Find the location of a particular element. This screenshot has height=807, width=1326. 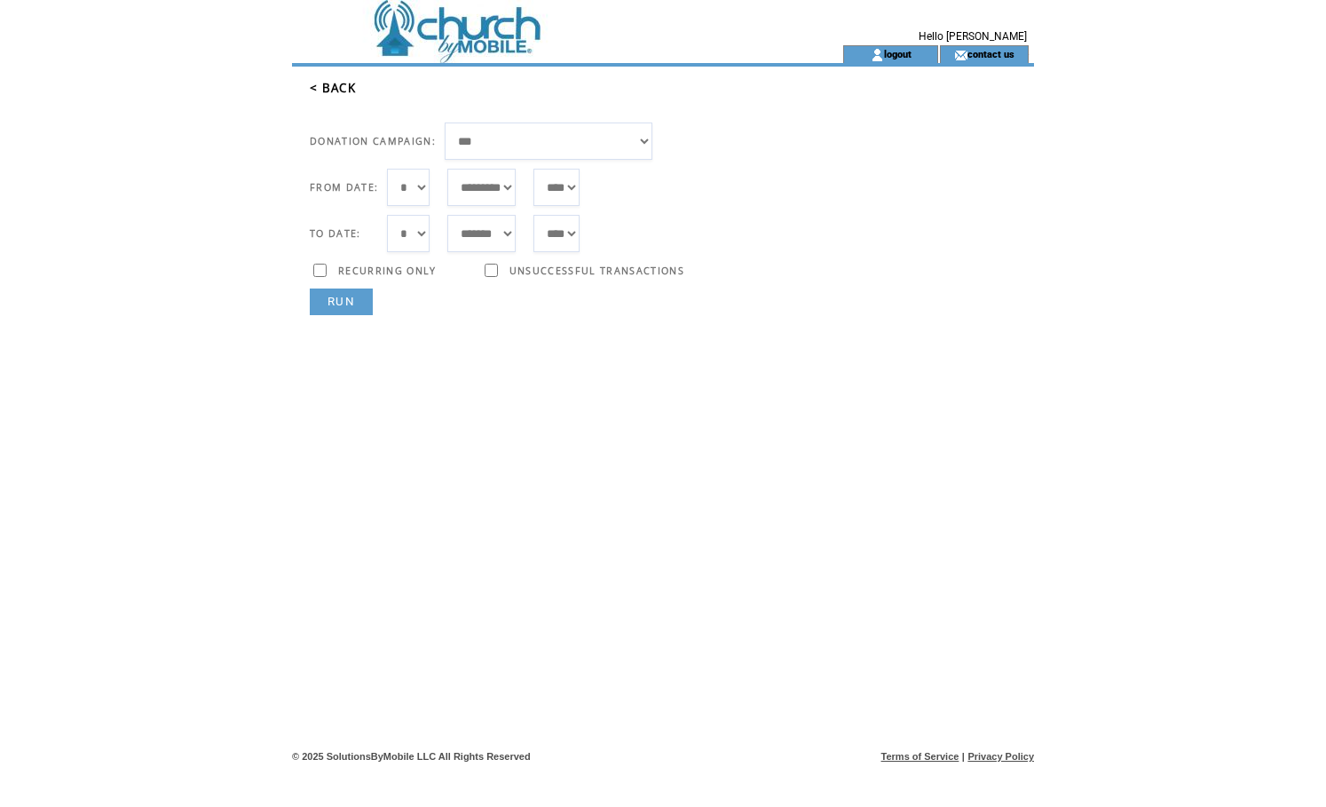

span: FROM DATE: is located at coordinates (343, 187).